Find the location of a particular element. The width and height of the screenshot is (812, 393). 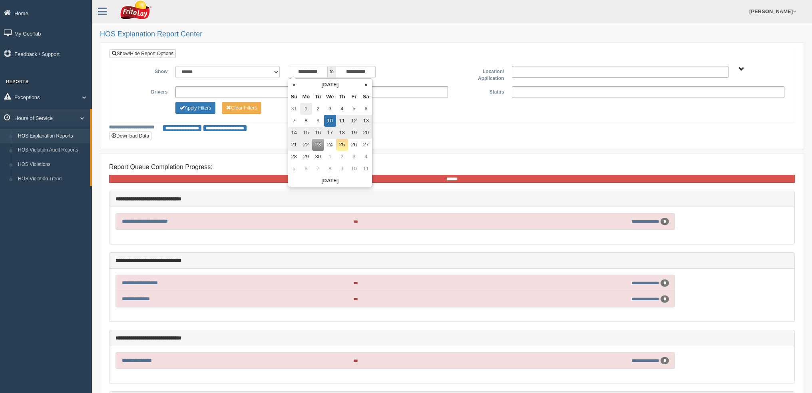

a: HOS Explanation Reports is located at coordinates (52, 136).